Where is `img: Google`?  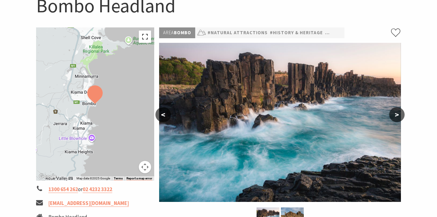 img: Google is located at coordinates (48, 177).